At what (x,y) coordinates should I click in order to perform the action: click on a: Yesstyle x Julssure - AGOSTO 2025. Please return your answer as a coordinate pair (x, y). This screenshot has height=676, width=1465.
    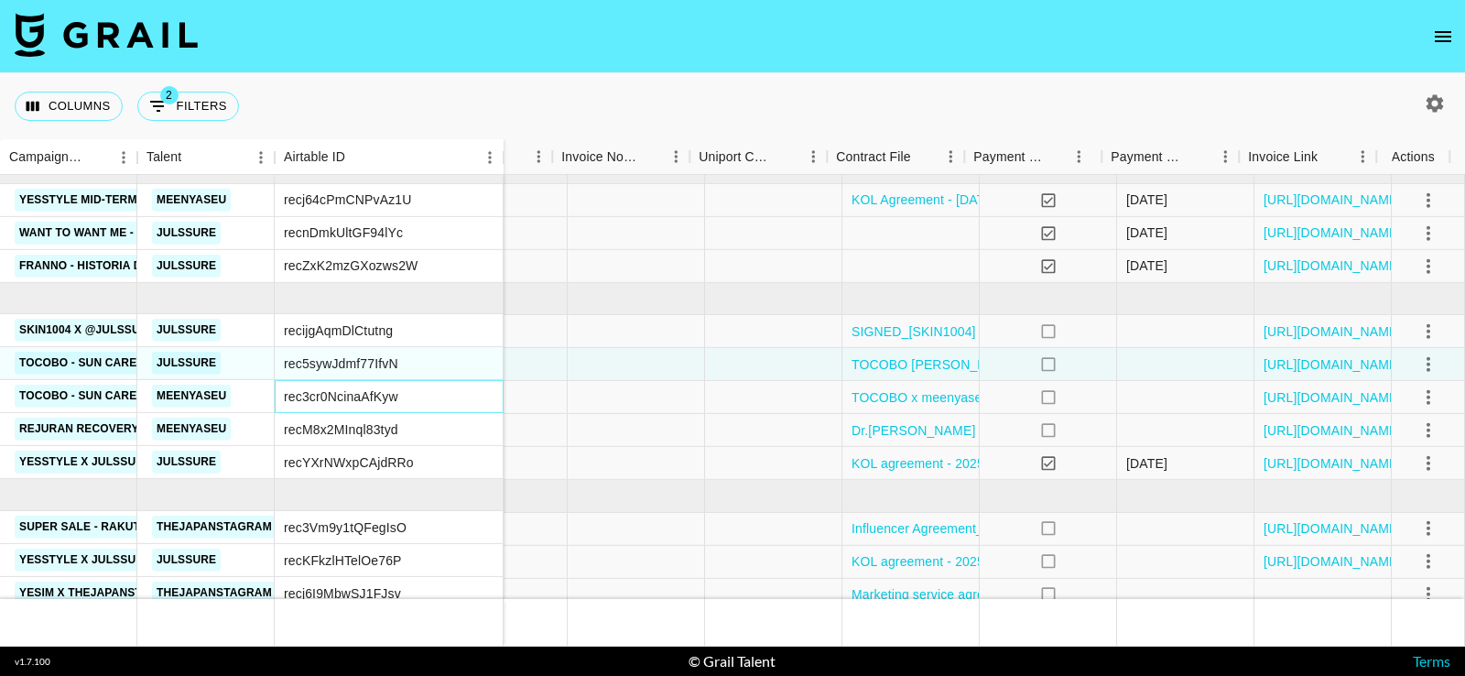
    Looking at the image, I should click on (128, 462).